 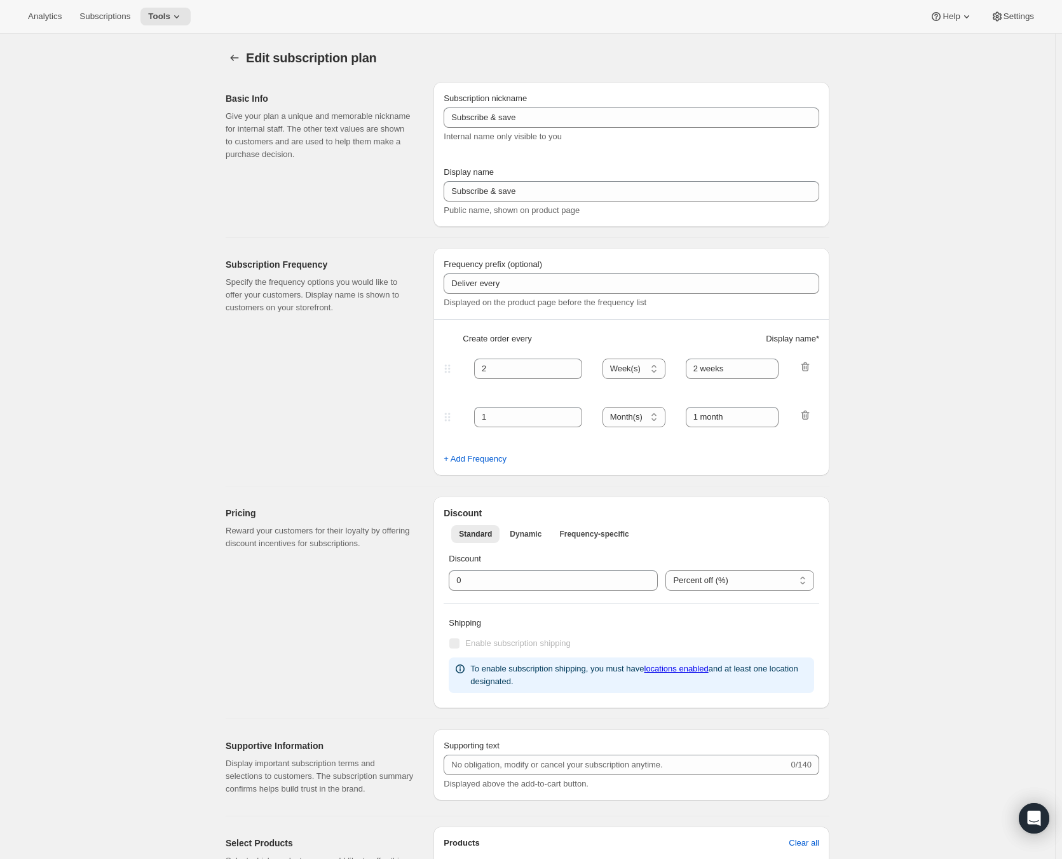 What do you see at coordinates (475, 459) in the screenshot?
I see `button: + Add Frequency` at bounding box center [475, 459].